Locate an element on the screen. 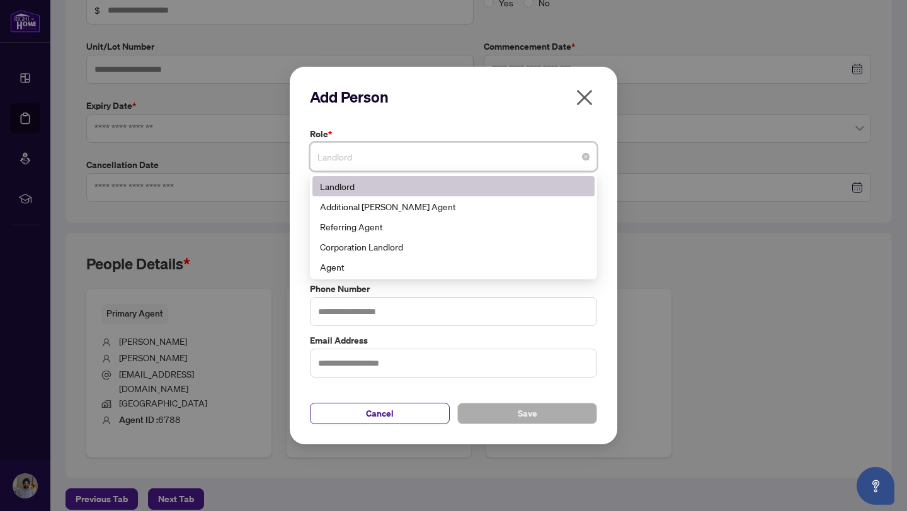  label: Role is located at coordinates (453, 134).